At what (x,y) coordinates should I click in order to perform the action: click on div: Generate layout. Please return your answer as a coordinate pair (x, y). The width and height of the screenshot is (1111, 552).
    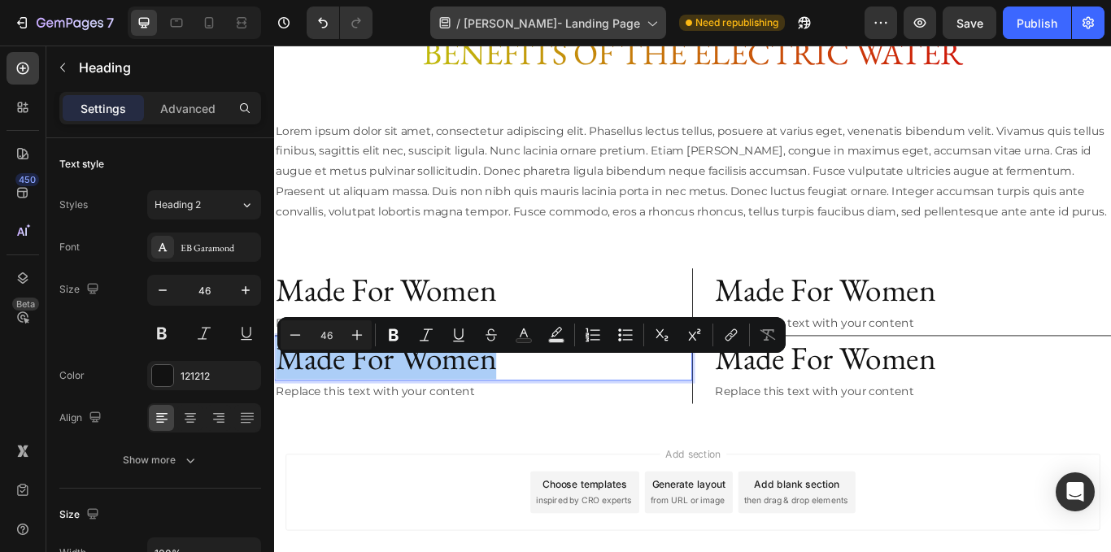
    Looking at the image, I should click on (483, 511).